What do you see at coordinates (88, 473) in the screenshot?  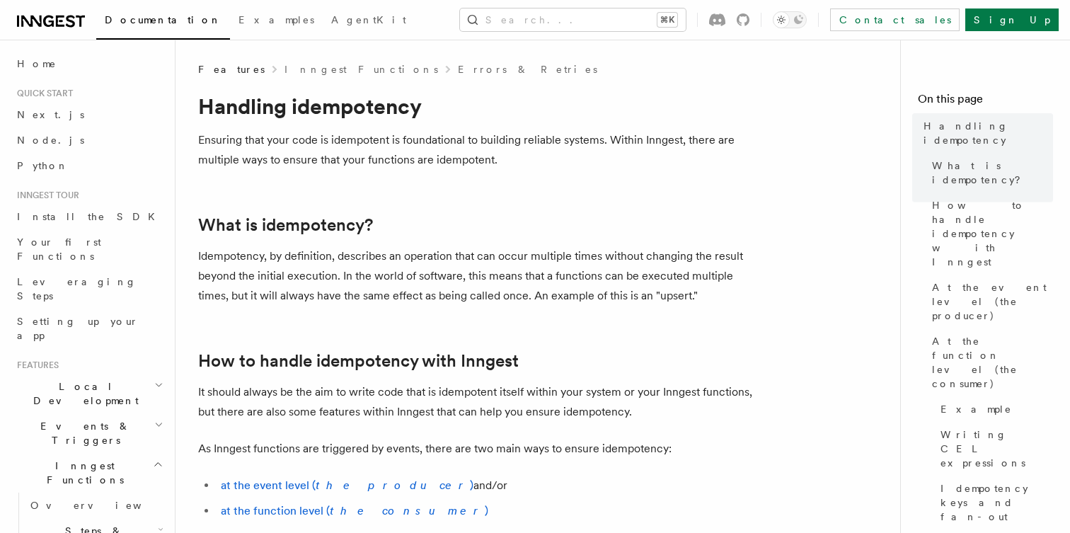 I see `button: Inngest Functions` at bounding box center [88, 473].